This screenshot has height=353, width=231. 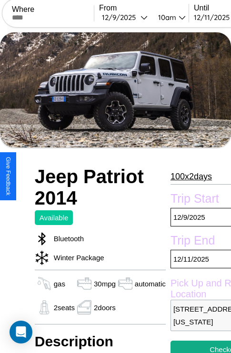 I want to click on div: Open Intercom Messenger, so click(x=21, y=332).